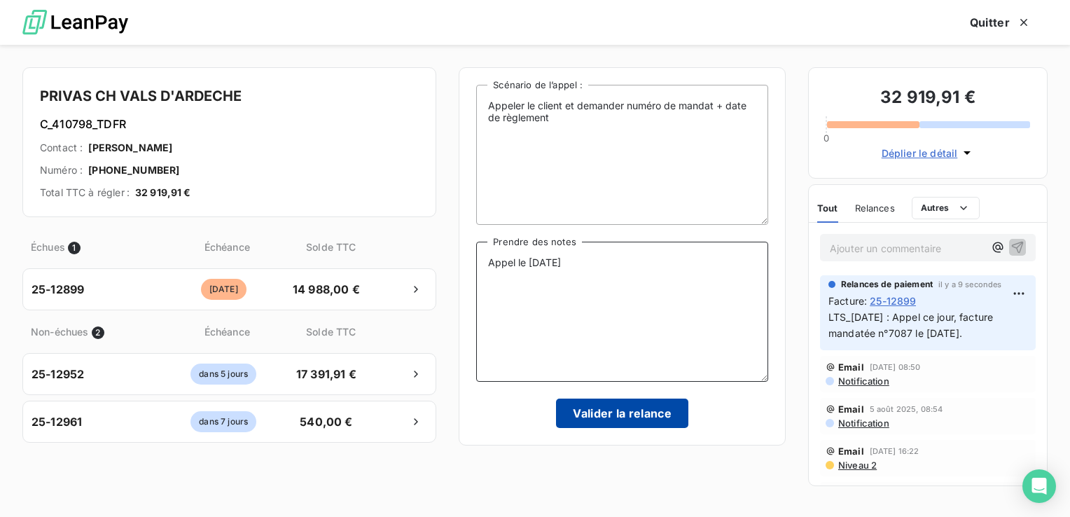 The width and height of the screenshot is (1070, 517). Describe the element at coordinates (48, 246) in the screenshot. I see `span: Échues` at that location.